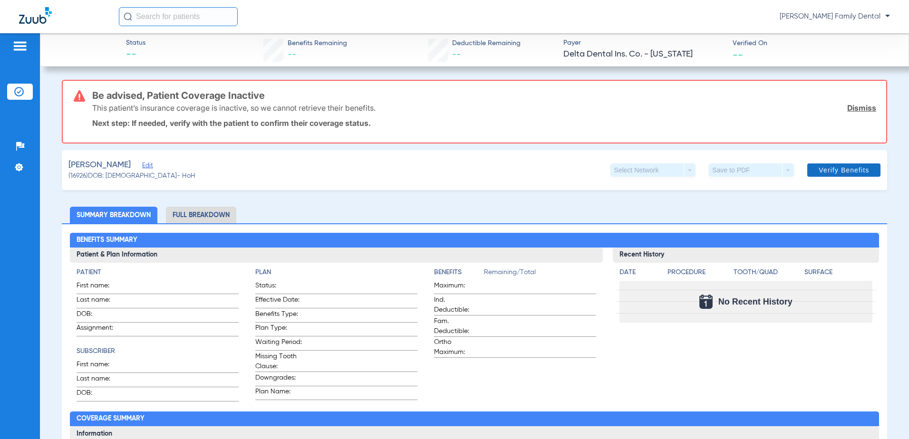 Image resolution: width=909 pixels, height=439 pixels. What do you see at coordinates (746, 255) in the screenshot?
I see `h3: Recent History` at bounding box center [746, 255].